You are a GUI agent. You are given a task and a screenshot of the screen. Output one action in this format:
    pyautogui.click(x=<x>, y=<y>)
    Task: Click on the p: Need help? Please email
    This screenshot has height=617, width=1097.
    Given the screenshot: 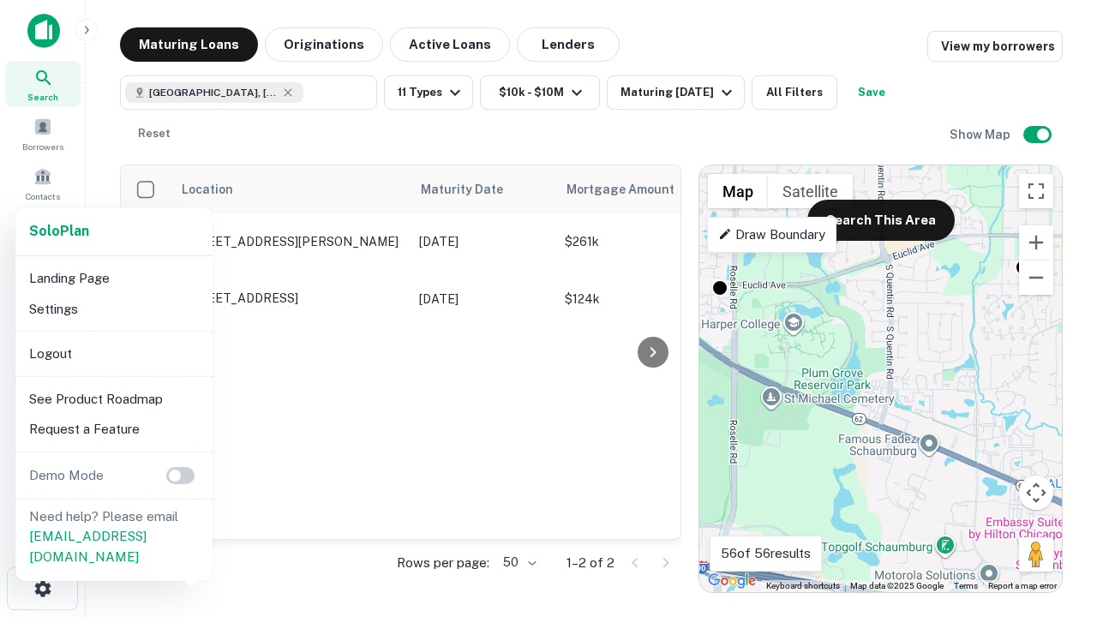 What is the action you would take?
    pyautogui.click(x=114, y=537)
    